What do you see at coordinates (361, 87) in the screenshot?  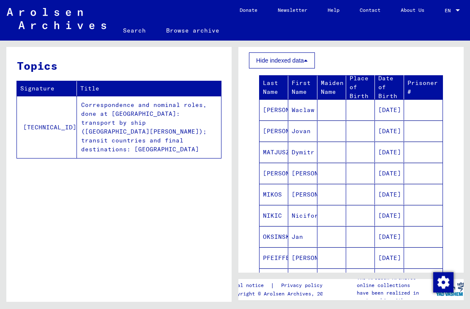 I see `mat-header-cell: Place of Birth` at bounding box center [361, 87].